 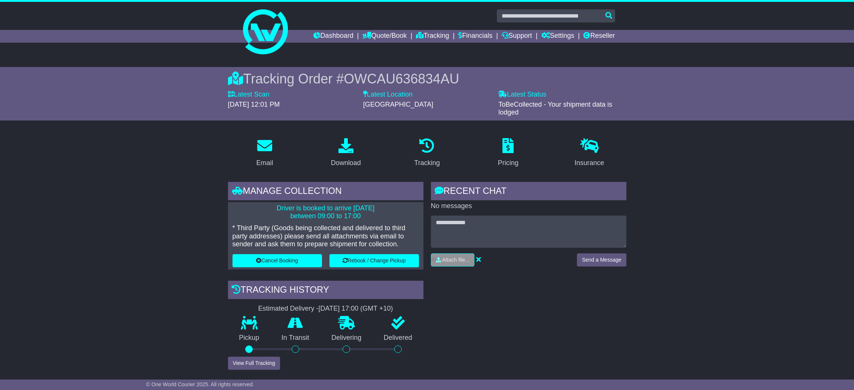 I want to click on div: Manage collection, so click(x=326, y=192).